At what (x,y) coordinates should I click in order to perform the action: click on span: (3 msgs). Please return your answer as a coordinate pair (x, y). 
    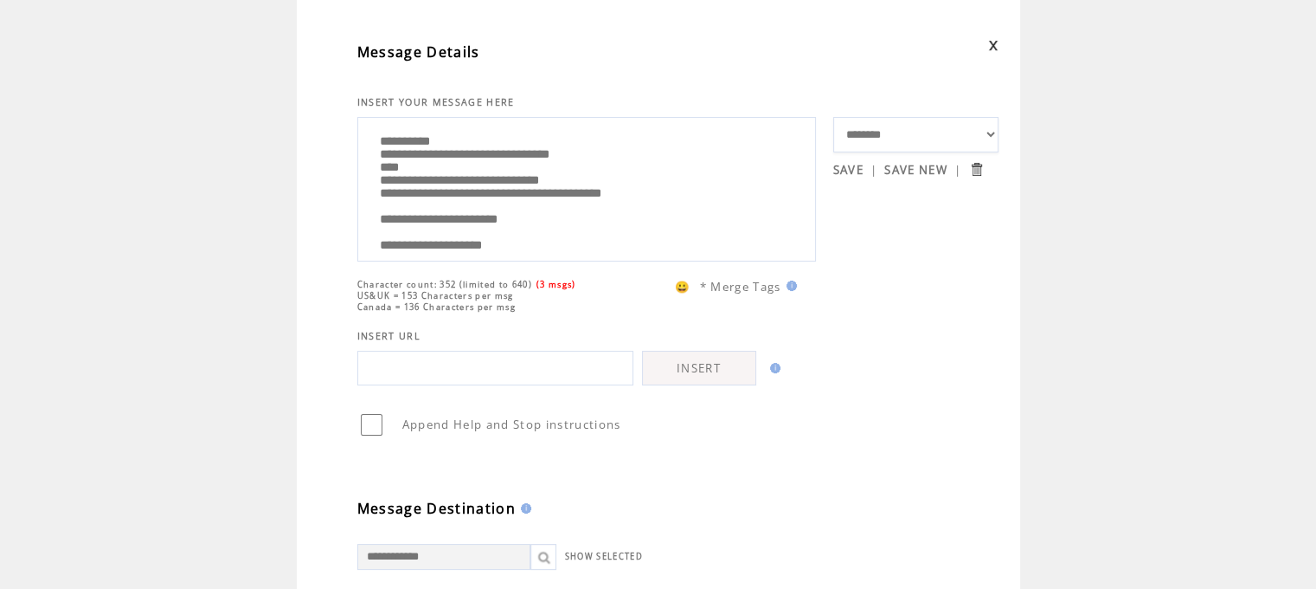
    Looking at the image, I should click on (556, 284).